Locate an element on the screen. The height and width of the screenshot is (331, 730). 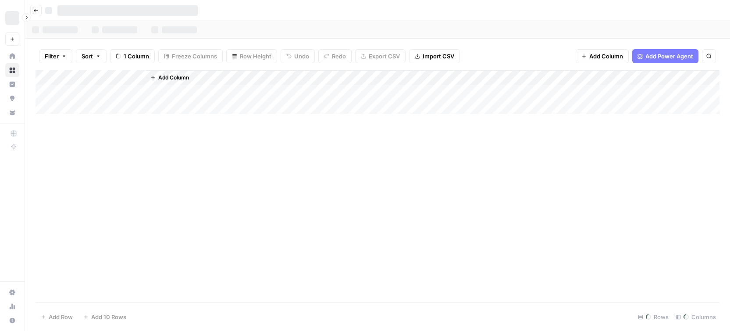
div: Columns is located at coordinates (696, 317).